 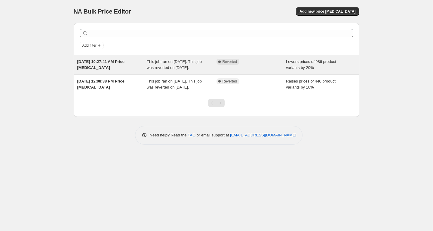 What do you see at coordinates (92, 45) in the screenshot?
I see `button: Add filter` at bounding box center [92, 45].